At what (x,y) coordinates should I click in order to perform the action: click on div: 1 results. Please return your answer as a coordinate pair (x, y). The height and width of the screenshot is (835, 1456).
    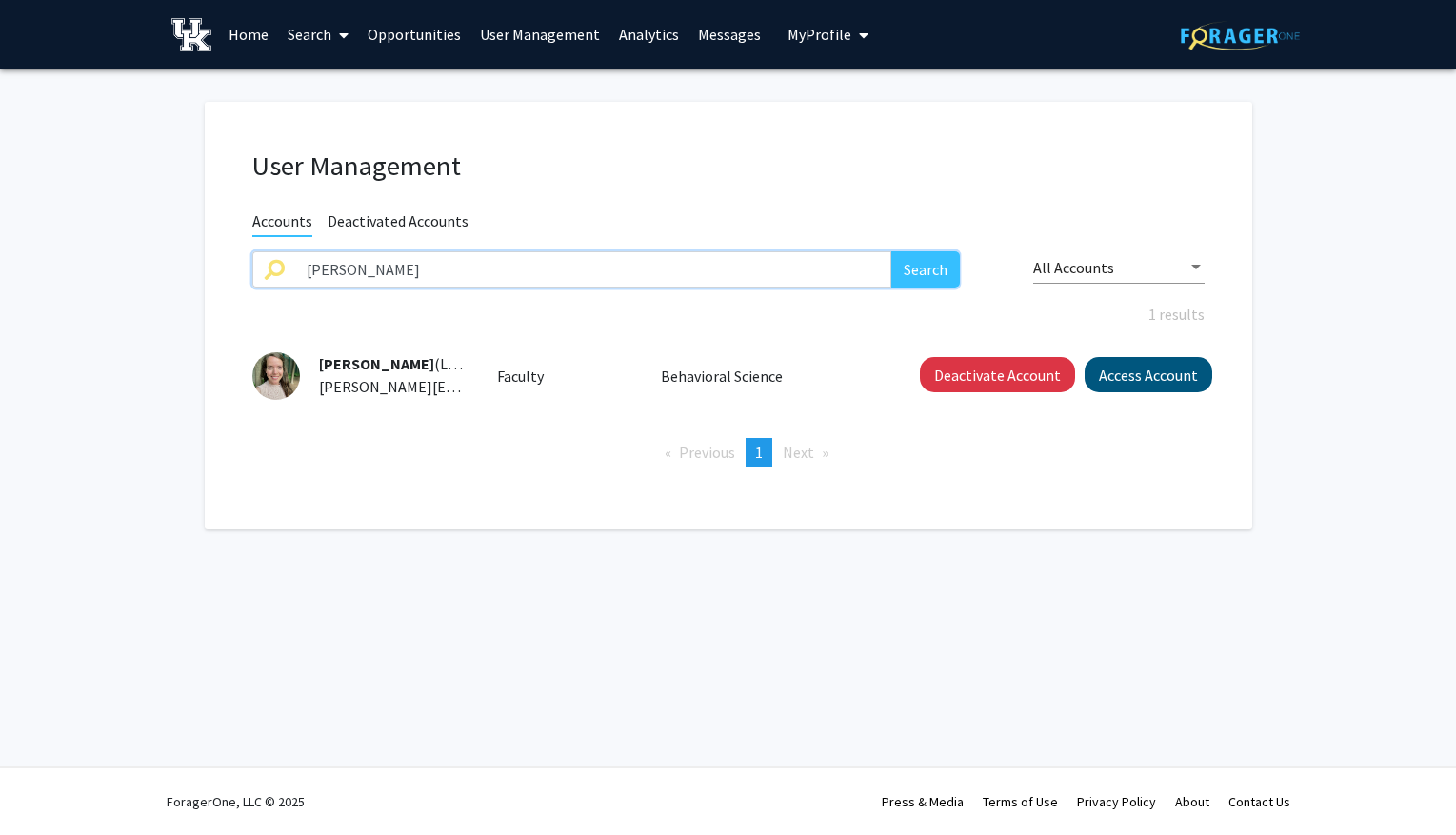
    Looking at the image, I should click on (729, 315).